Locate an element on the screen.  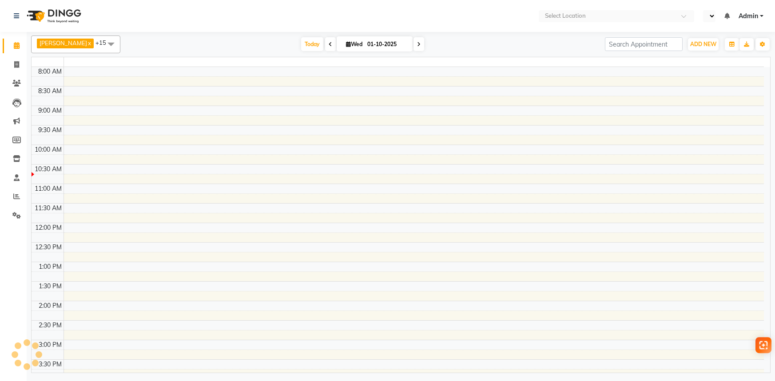
span: Admin is located at coordinates (748, 16).